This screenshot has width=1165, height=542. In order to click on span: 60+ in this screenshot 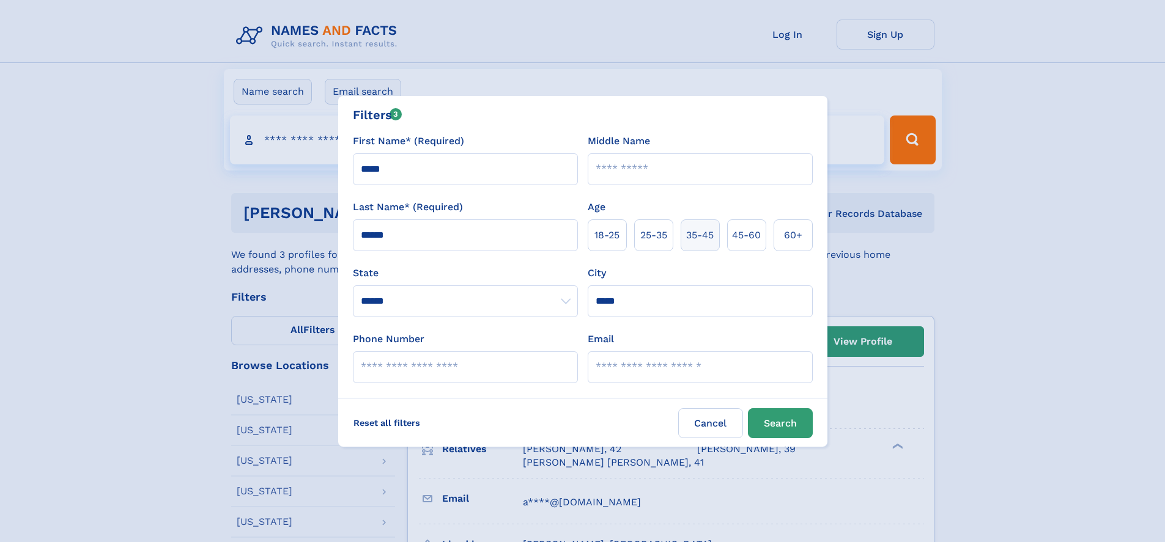, I will do `click(793, 235)`.